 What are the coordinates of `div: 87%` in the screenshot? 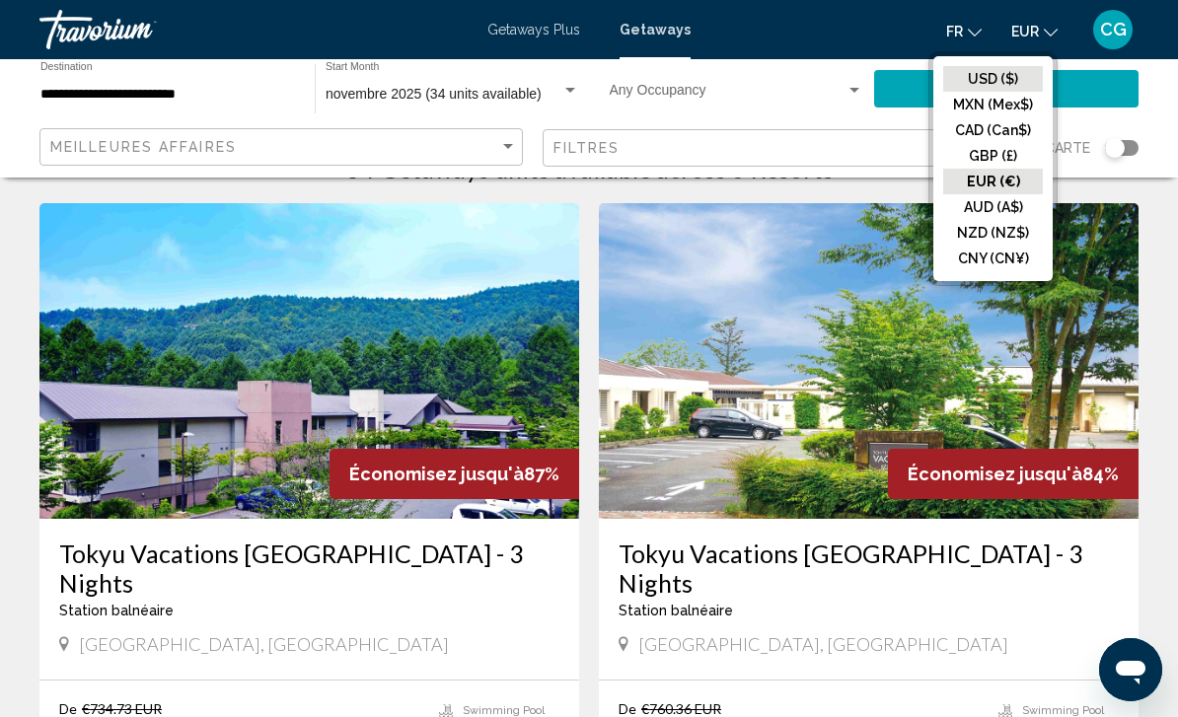 It's located at (454, 474).